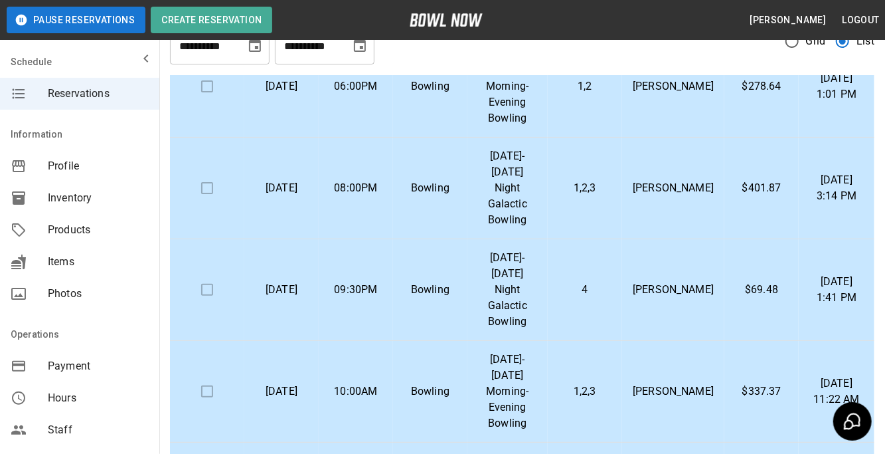  What do you see at coordinates (76, 20) in the screenshot?
I see `button: Pause Reservations` at bounding box center [76, 20].